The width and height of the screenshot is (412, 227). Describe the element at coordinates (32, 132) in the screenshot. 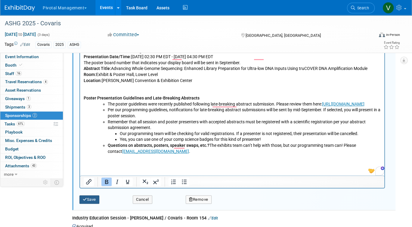

I see `a: Playbook` at that location.